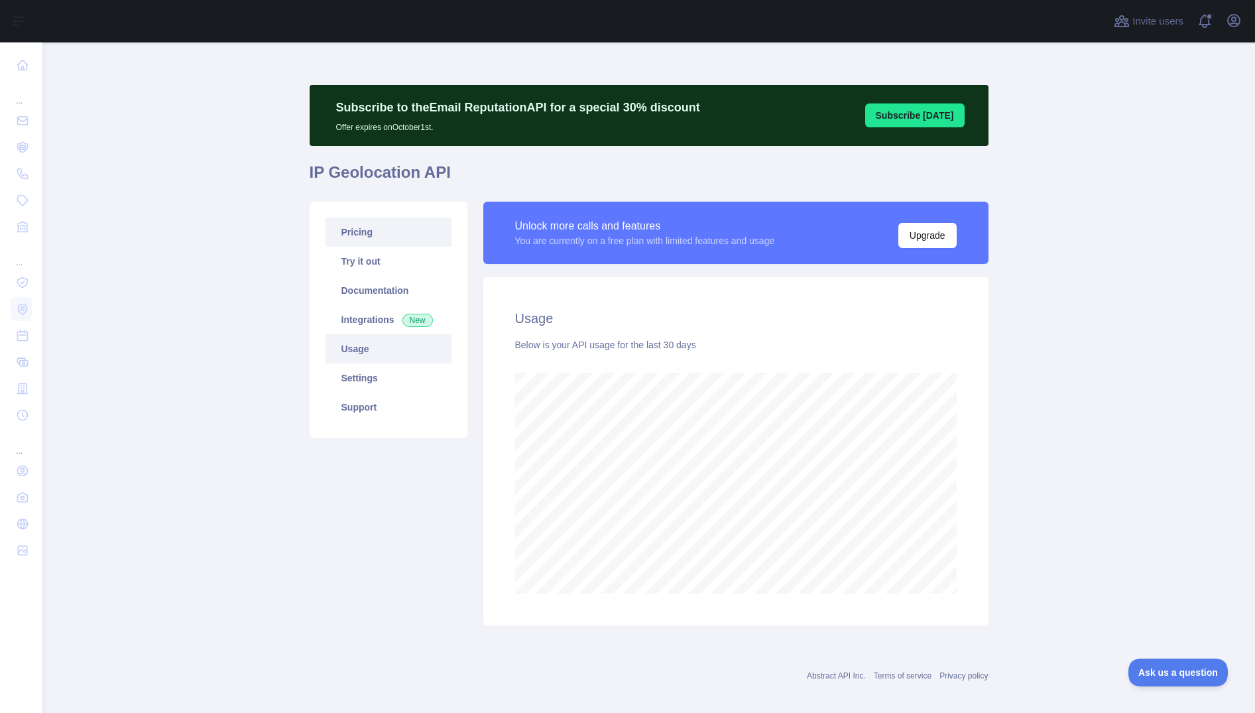  Describe the element at coordinates (736, 318) in the screenshot. I see `h2: Usage` at that location.